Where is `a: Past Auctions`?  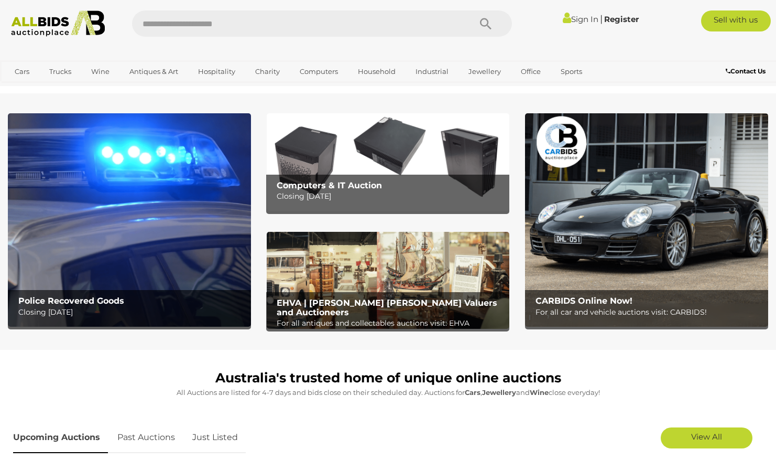 a: Past Auctions is located at coordinates (146, 437).